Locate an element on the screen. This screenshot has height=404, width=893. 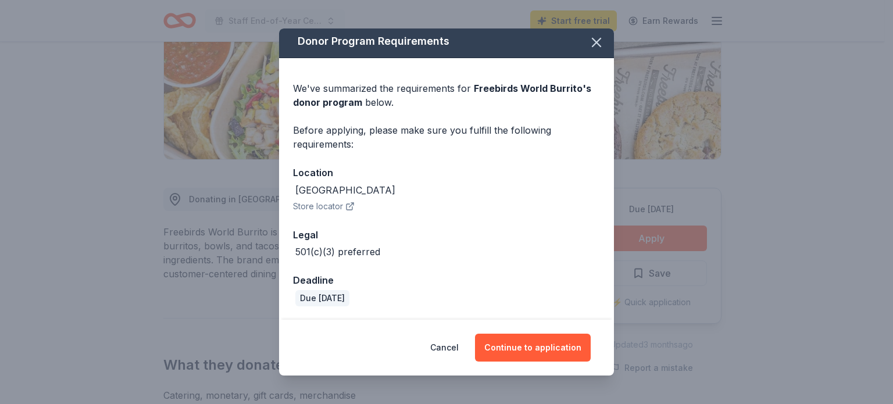
button: Continue to application is located at coordinates (533, 348).